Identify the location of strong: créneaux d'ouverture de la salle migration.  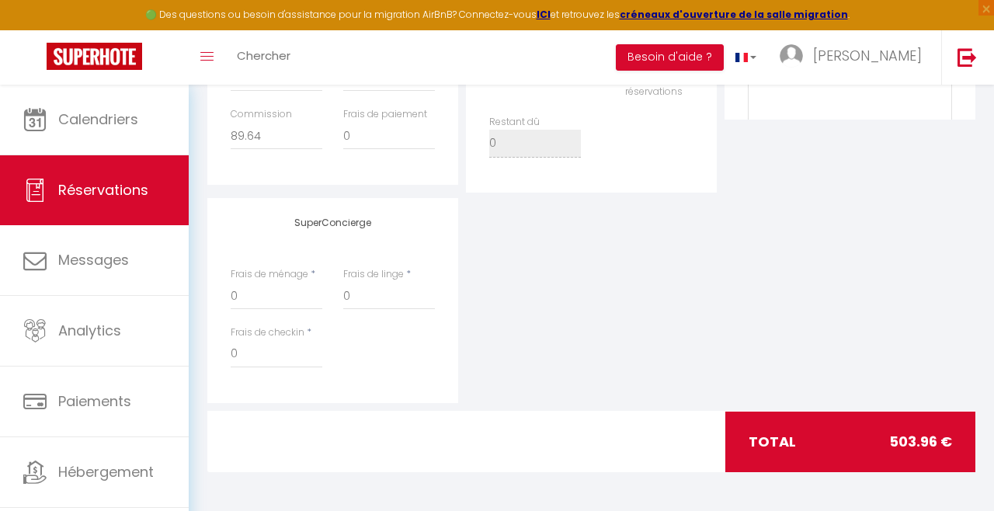
(734, 14).